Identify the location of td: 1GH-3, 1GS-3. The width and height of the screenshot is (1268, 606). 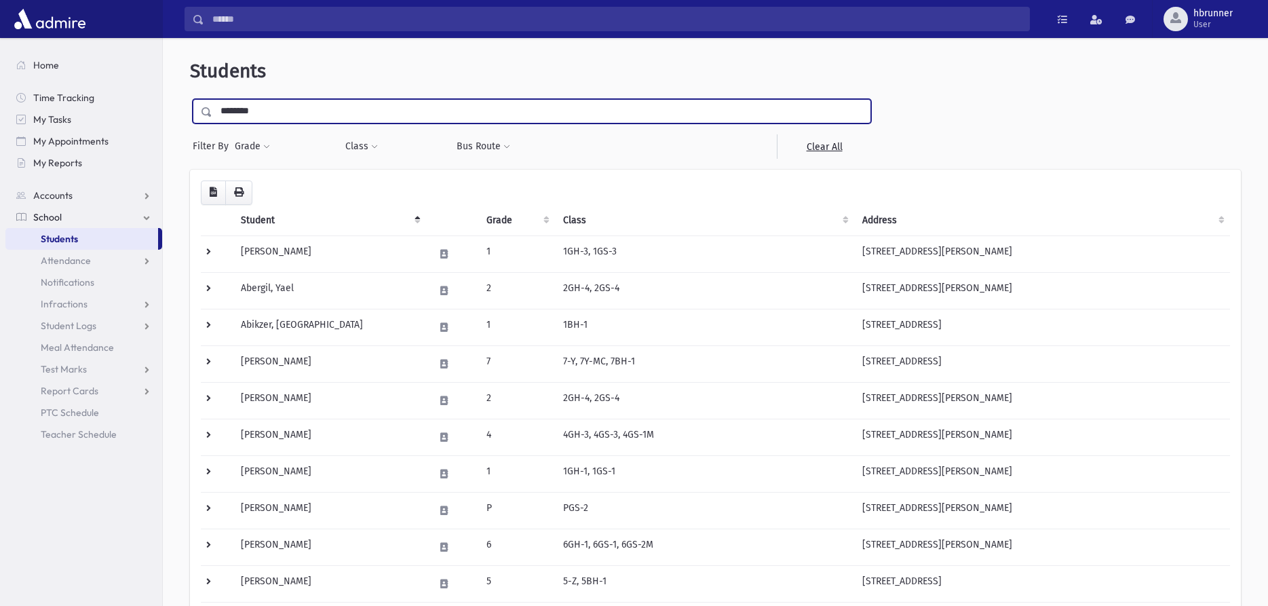
(704, 254).